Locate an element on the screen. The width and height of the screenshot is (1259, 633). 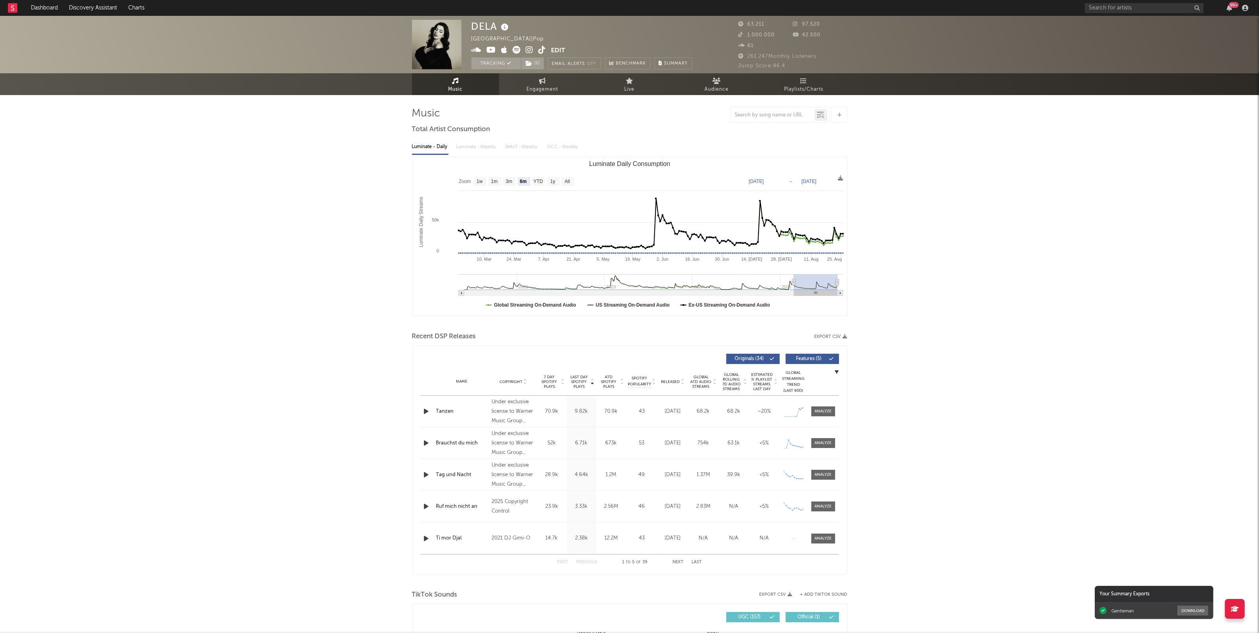
div: 754k is located at coordinates (703, 443).